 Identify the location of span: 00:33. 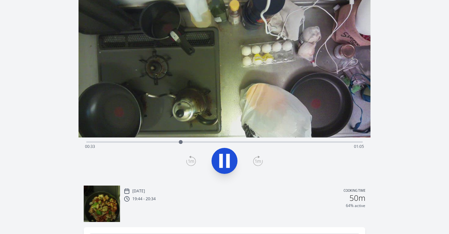
(90, 146).